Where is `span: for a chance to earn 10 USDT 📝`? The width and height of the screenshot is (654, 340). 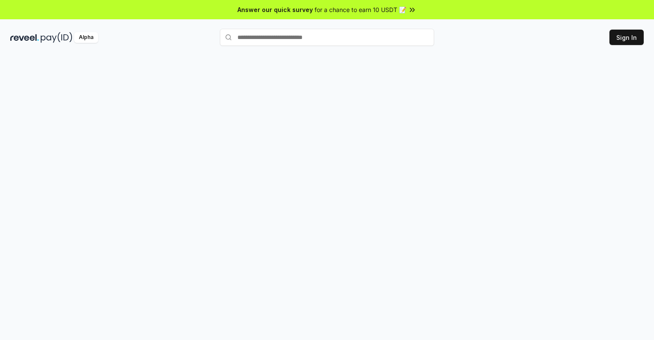
span: for a chance to earn 10 USDT 📝 is located at coordinates (360, 9).